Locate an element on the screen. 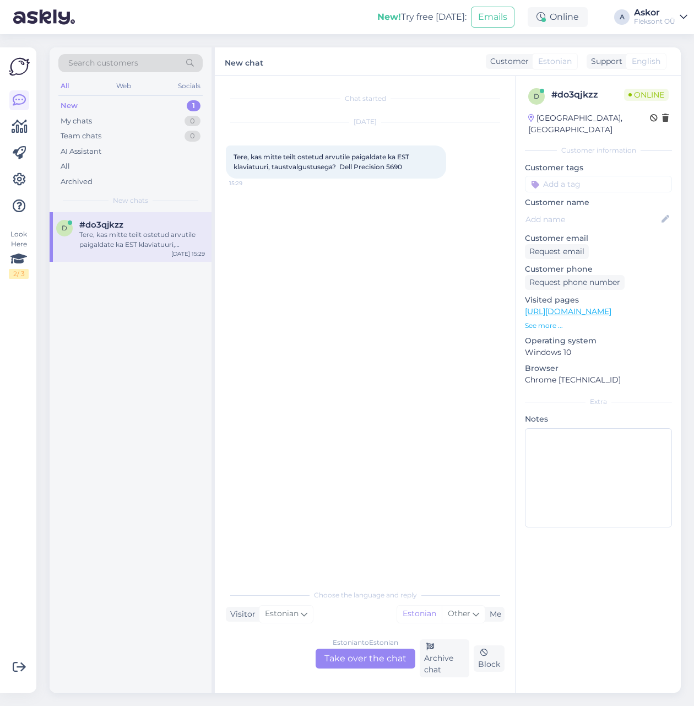 The width and height of the screenshot is (694, 706). button: Emails is located at coordinates (493, 17).